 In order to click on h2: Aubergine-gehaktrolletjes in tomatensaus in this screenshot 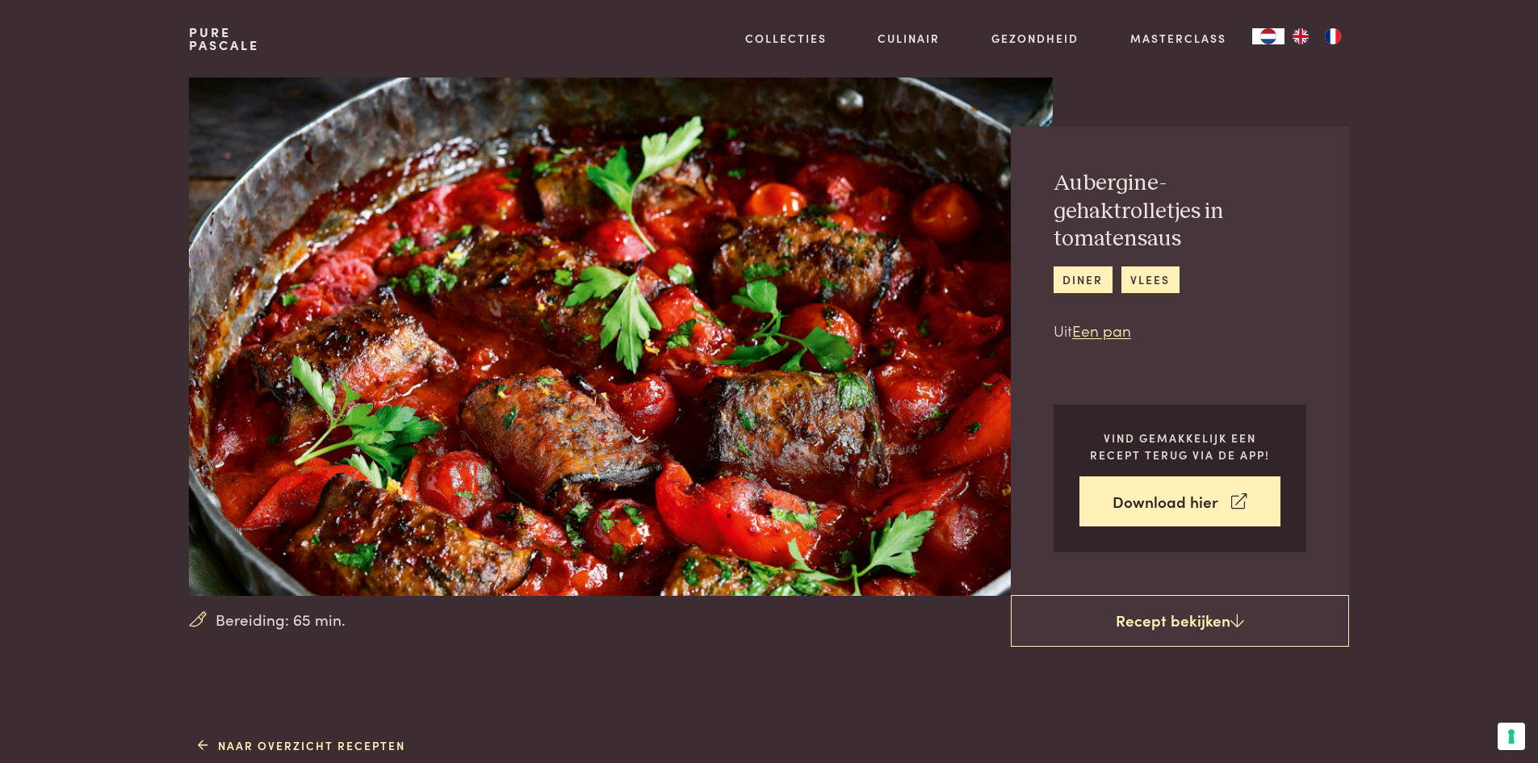, I will do `click(1179, 211)`.